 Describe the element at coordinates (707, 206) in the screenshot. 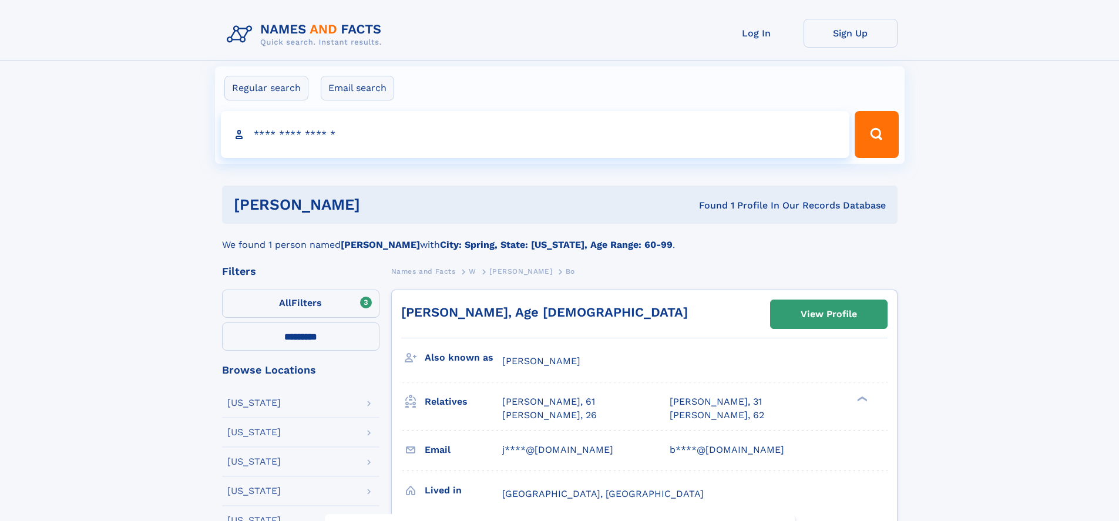

I see `div: Found 1 Profile In Our Records Database` at that location.